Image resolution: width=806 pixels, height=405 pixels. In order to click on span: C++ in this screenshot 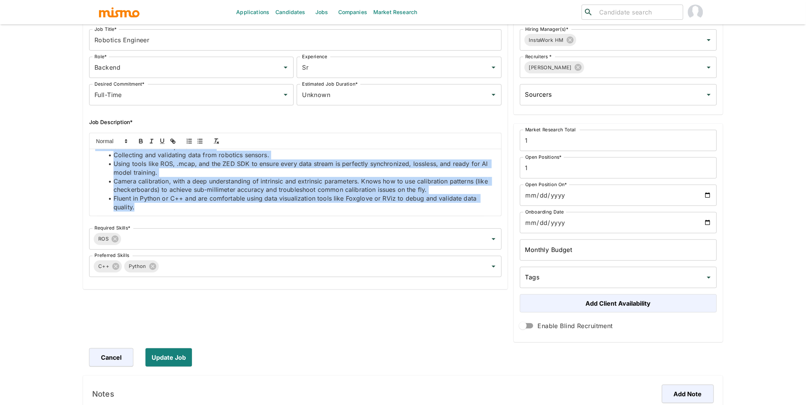, I will do `click(104, 266)`.